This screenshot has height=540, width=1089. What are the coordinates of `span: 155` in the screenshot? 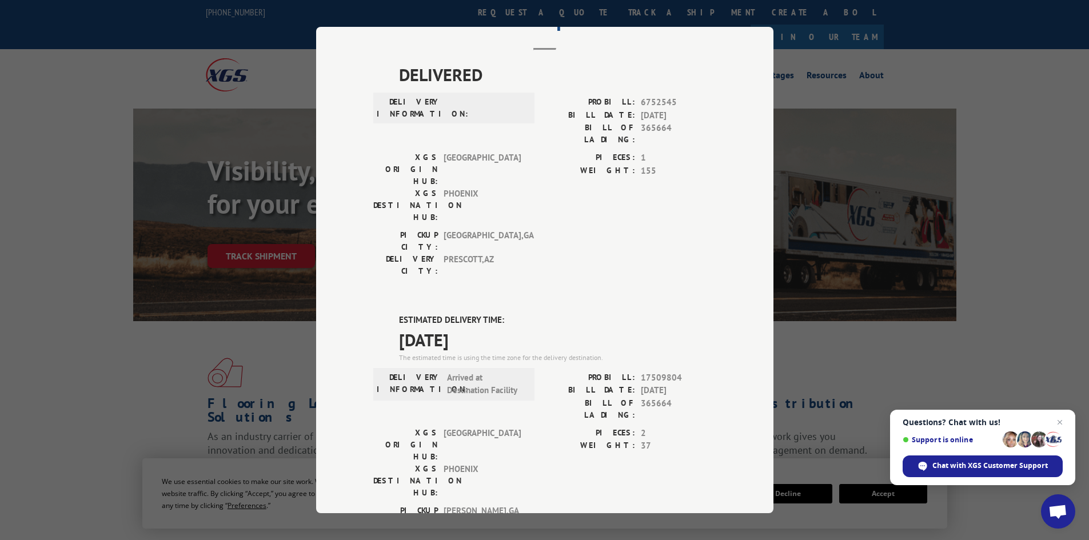 It's located at (679, 171).